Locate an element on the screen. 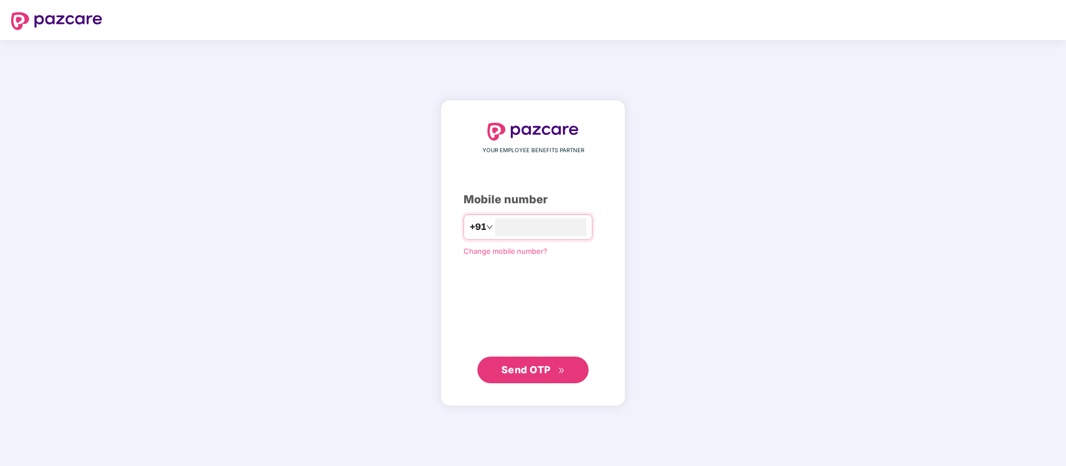 The height and width of the screenshot is (466, 1066). div: Mobile number is located at coordinates (533, 199).